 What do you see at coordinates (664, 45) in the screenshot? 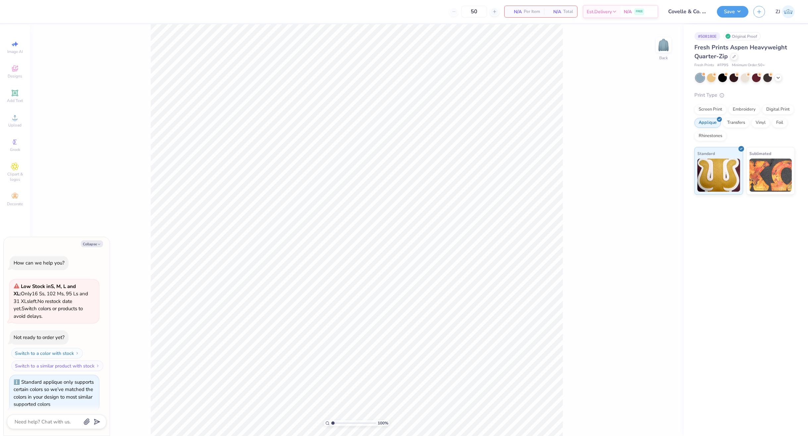
I see `img: Back` at bounding box center [664, 45].